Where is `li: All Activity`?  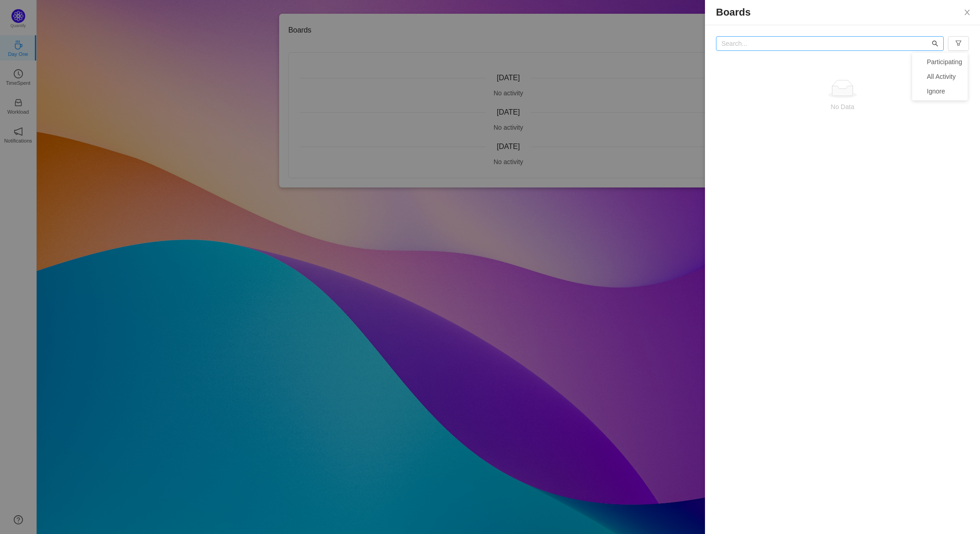 li: All Activity is located at coordinates (940, 77).